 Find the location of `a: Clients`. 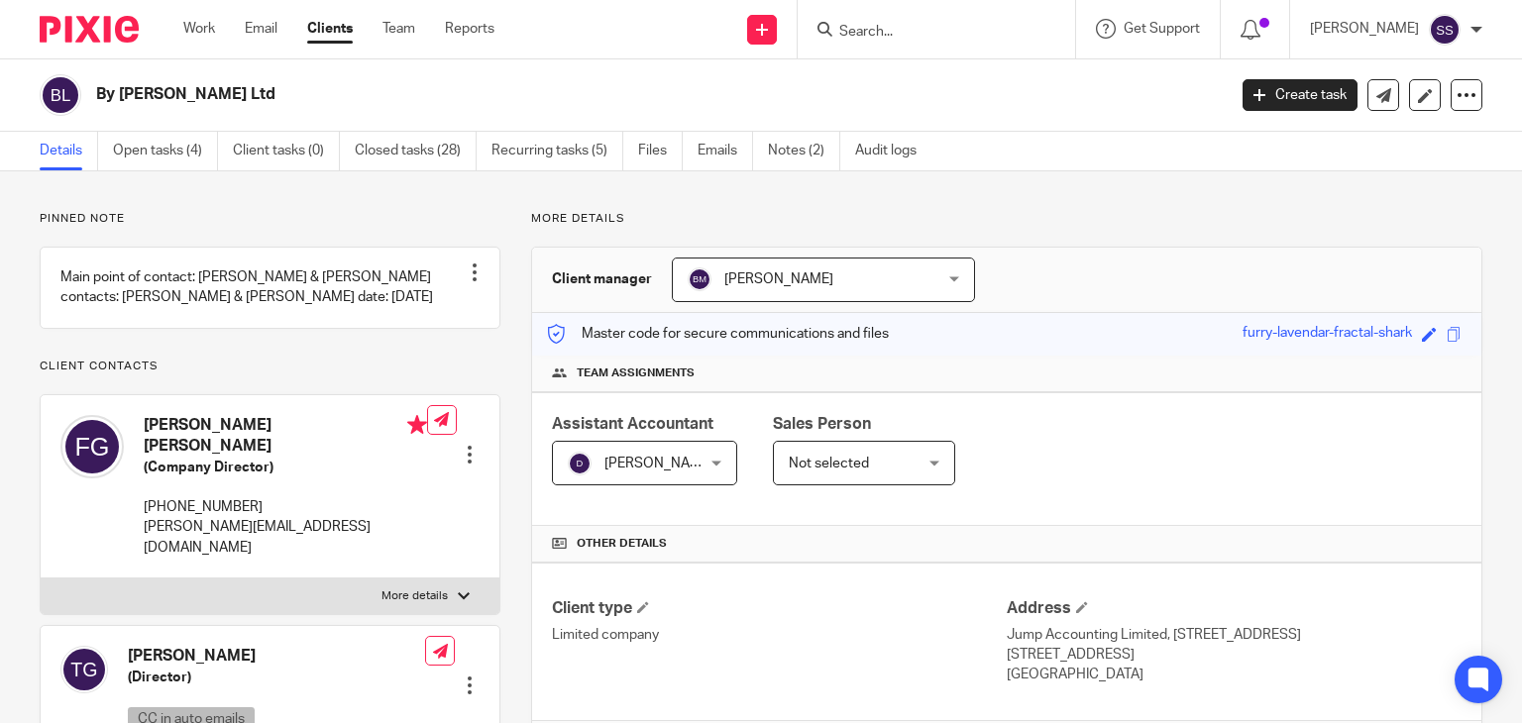

a: Clients is located at coordinates (330, 29).